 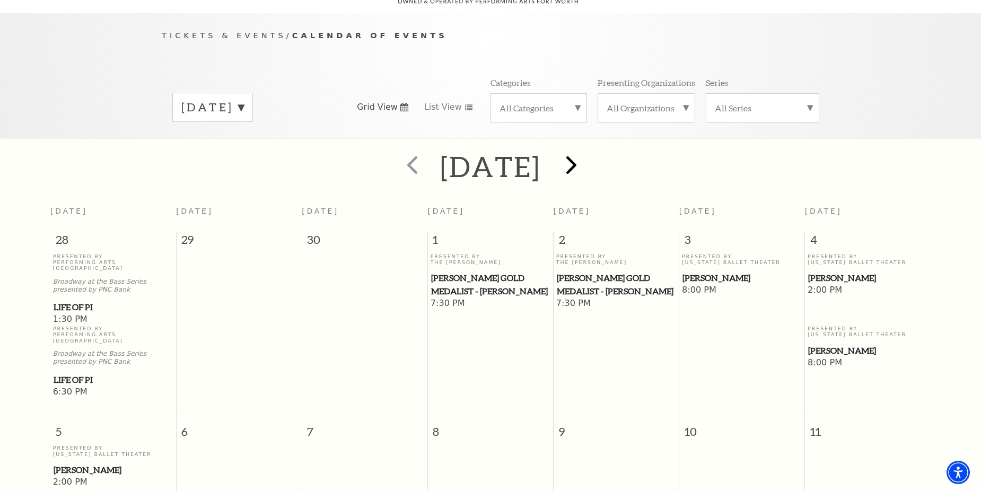 I want to click on button: prev, so click(x=411, y=167).